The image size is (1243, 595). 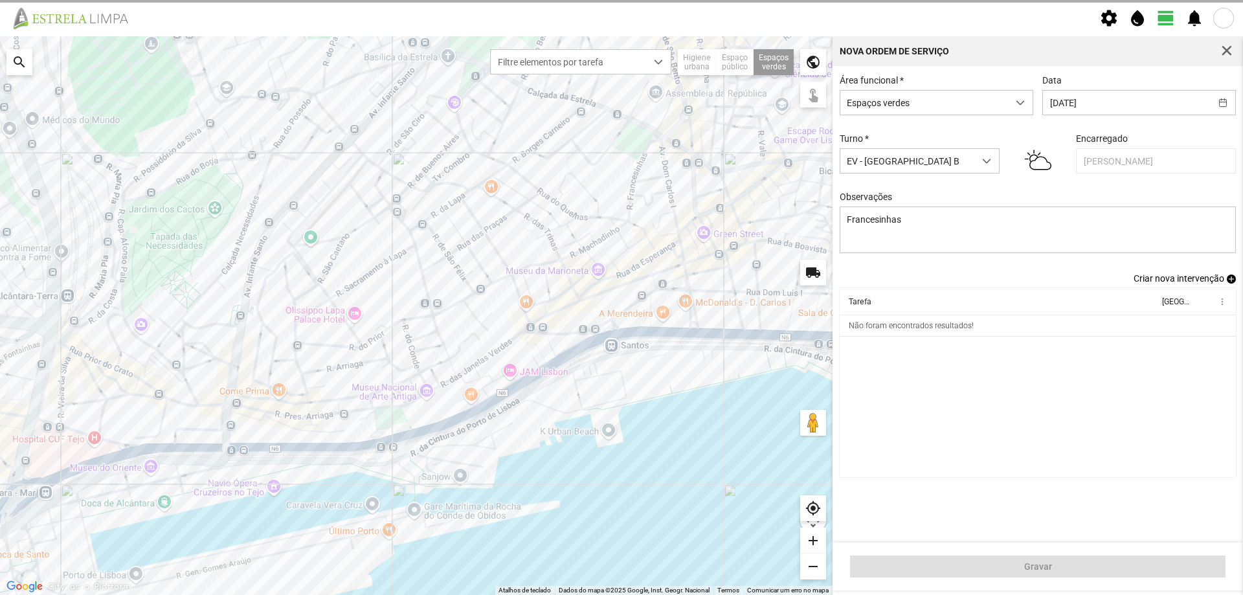 I want to click on span: Dados do mapa ©2025 Google, Inst. Geogr. Nacional, so click(x=634, y=590).